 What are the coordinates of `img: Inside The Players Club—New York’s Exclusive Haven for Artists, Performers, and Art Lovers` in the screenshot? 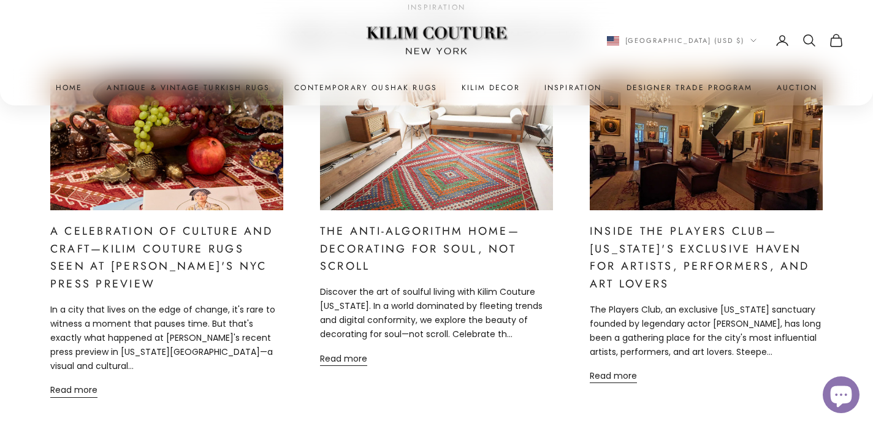 It's located at (707, 145).